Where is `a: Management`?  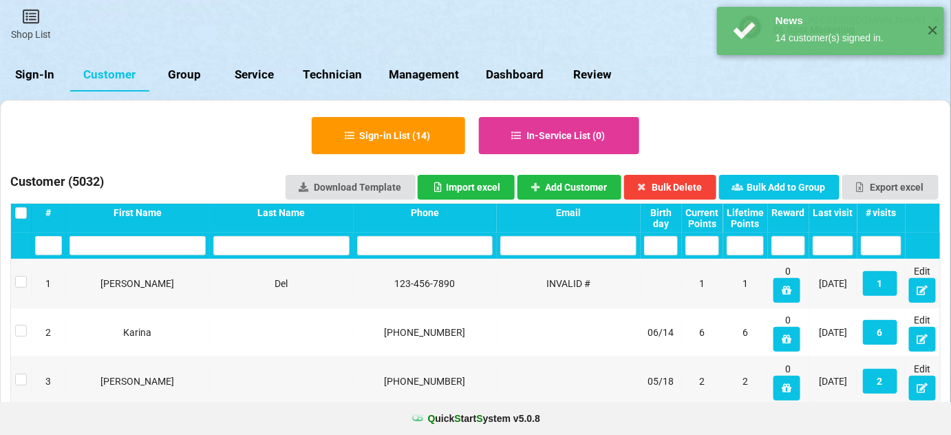
a: Management is located at coordinates (424, 75).